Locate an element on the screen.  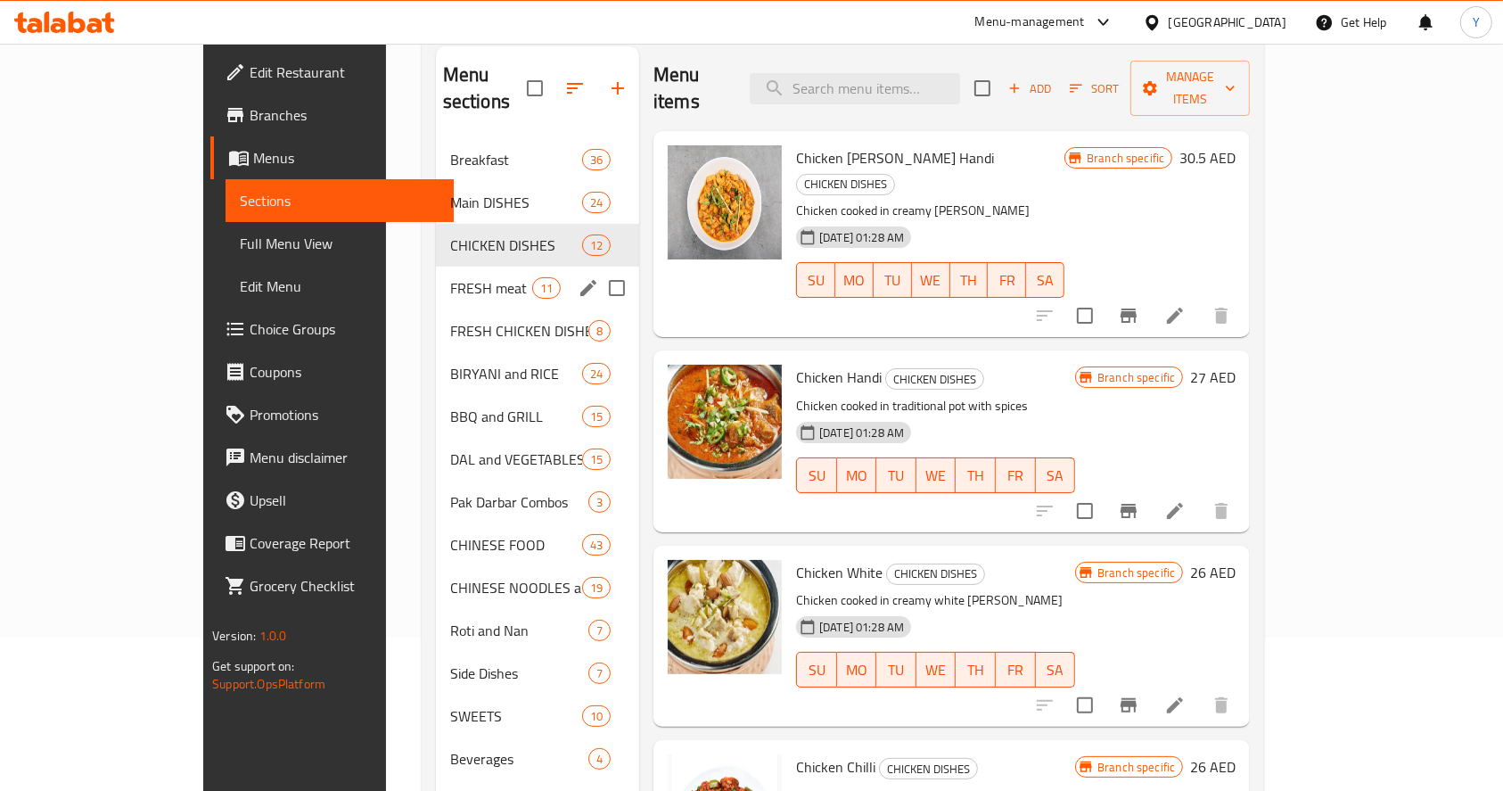
span: Sort sections is located at coordinates (575, 88).